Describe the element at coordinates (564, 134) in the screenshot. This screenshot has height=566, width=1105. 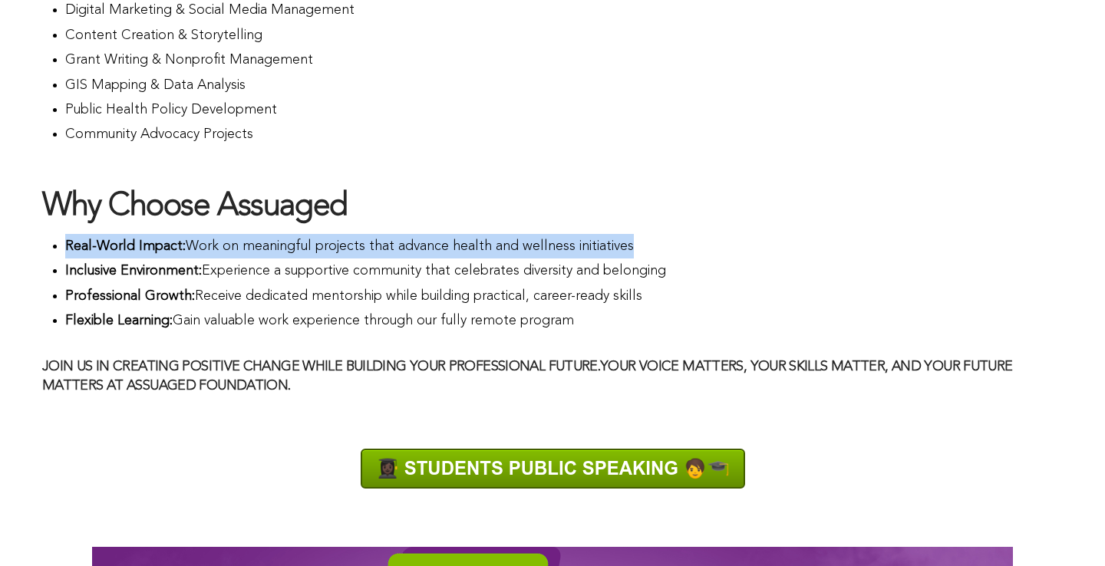
I see `li: Community Advocacy Projects` at that location.